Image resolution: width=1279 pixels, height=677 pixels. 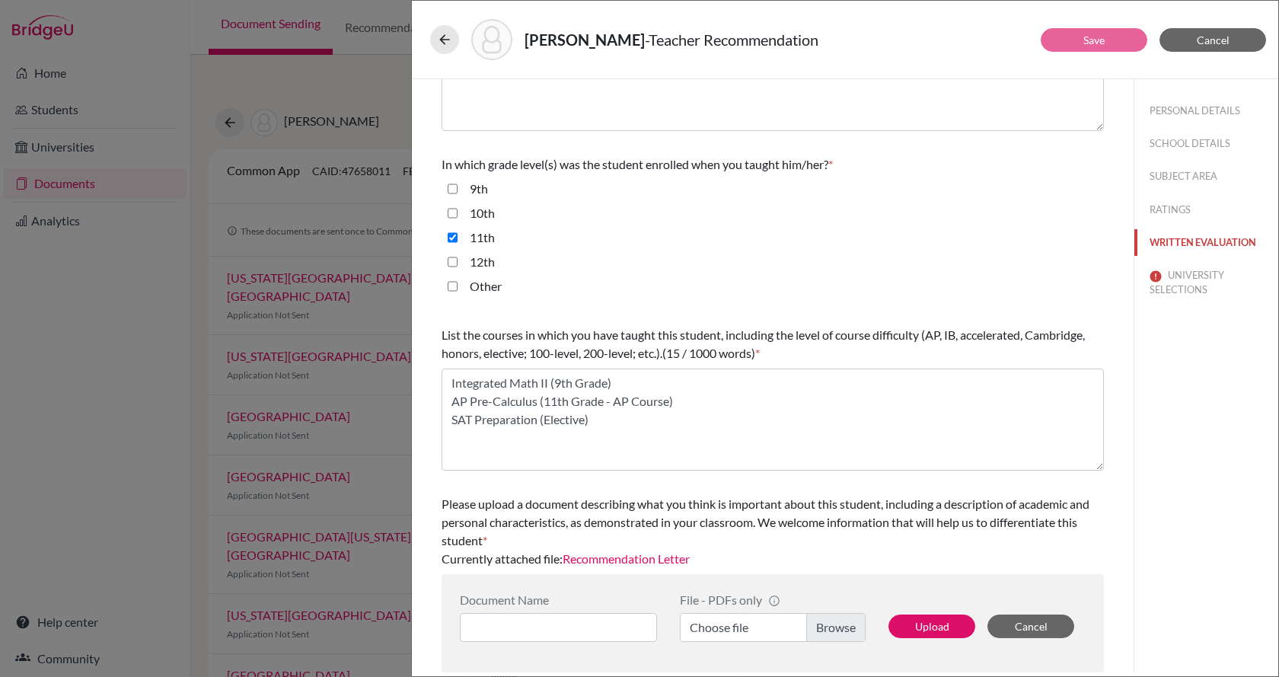 What do you see at coordinates (773, 420) in the screenshot?
I see `textarea: Integrated Math II (9th Grade) AP Pre-Calculus (11th Grade - AP Course) SAT Preparation (Elective)` at bounding box center [773, 420].